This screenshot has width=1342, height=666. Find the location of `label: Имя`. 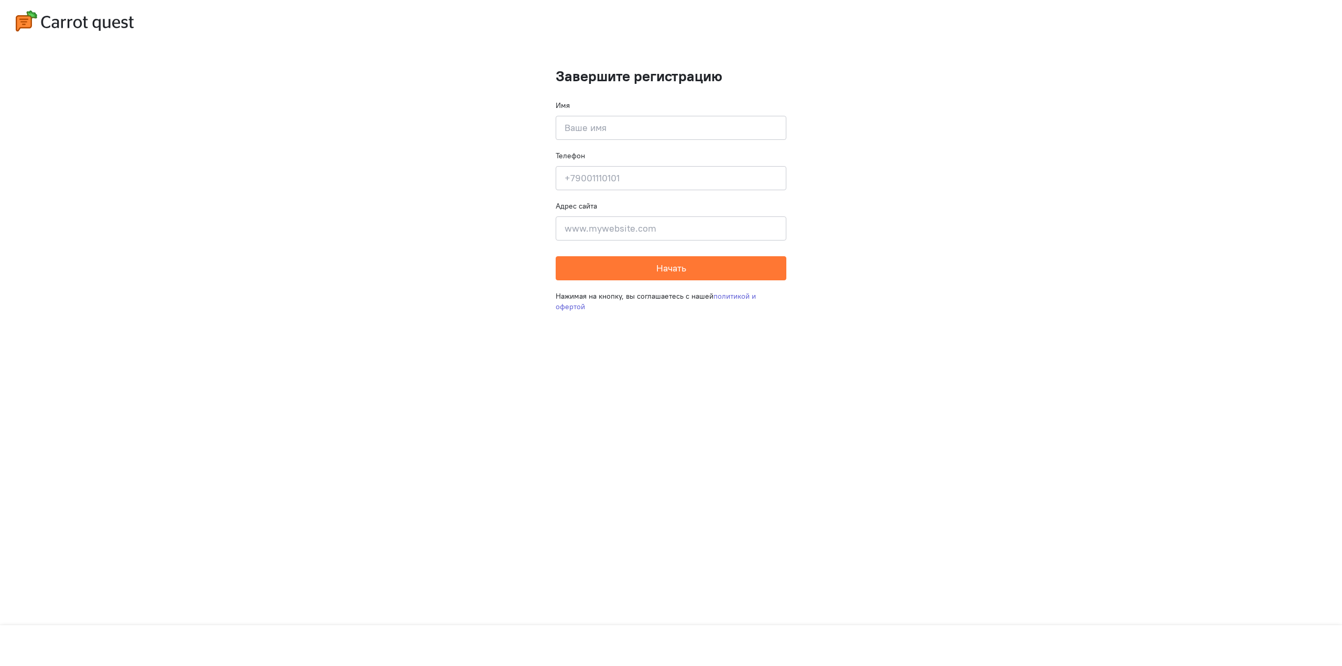

label: Имя is located at coordinates (563, 105).